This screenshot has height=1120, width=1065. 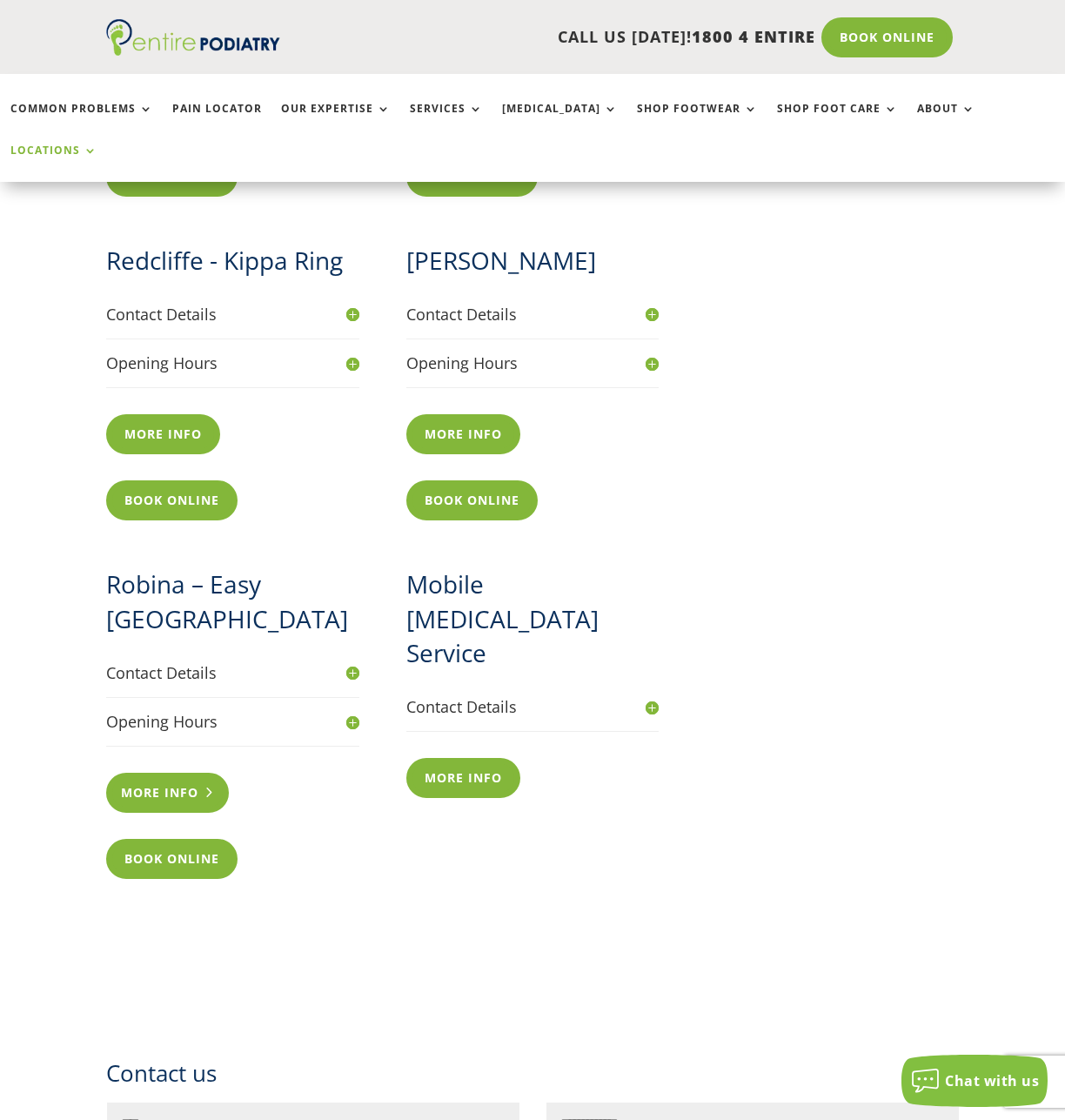 I want to click on a: Common Problems, so click(x=82, y=121).